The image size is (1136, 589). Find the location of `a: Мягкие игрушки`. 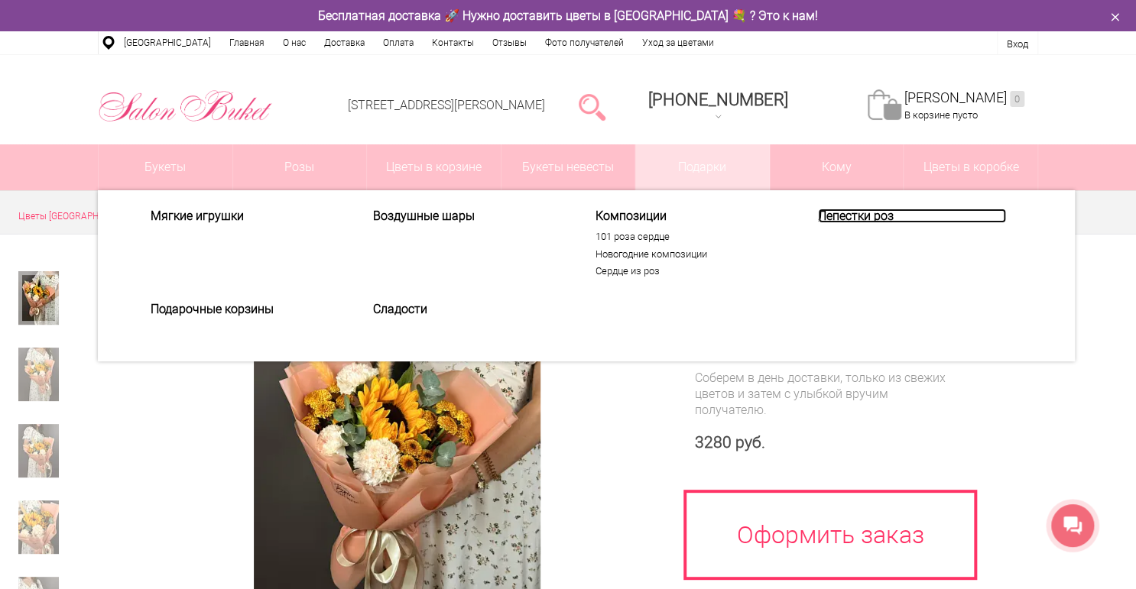

a: Мягкие игрушки is located at coordinates (245, 216).